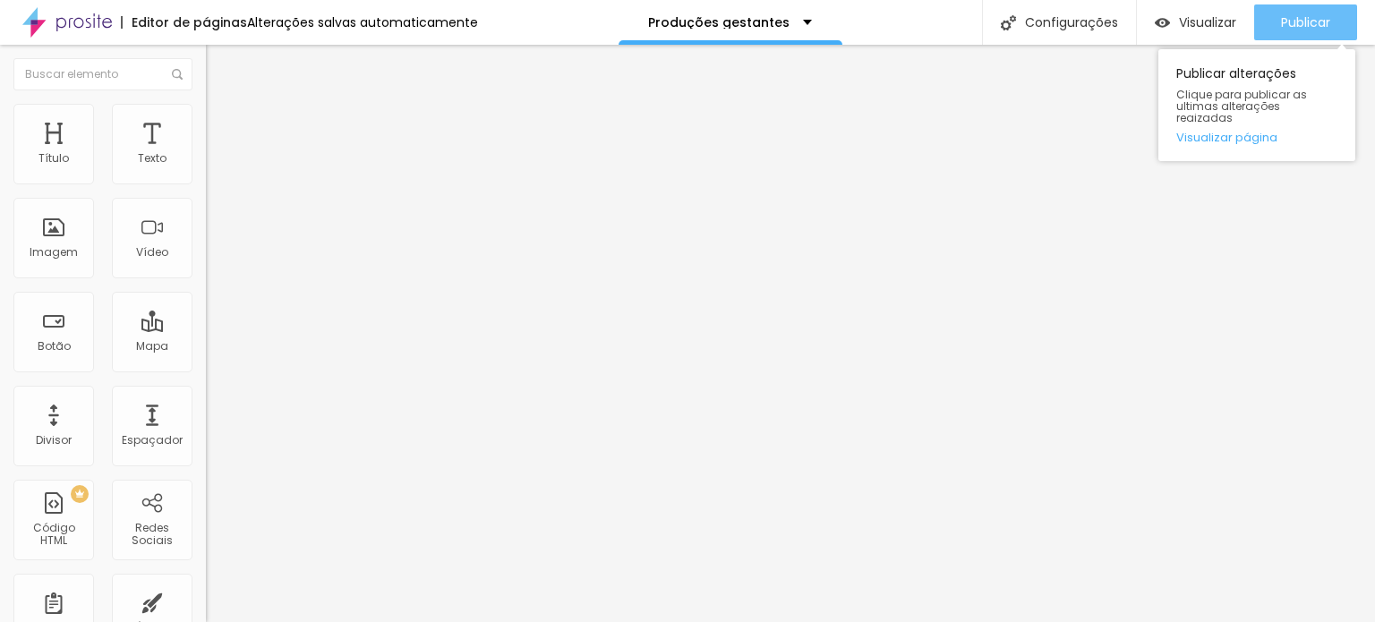  Describe the element at coordinates (54, 158) in the screenshot. I see `div: Título` at that location.